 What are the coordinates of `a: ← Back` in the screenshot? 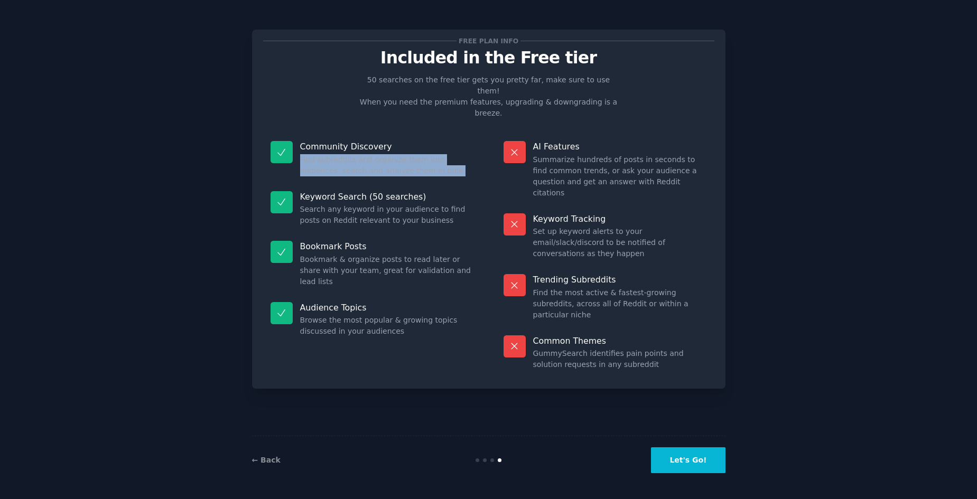 It's located at (266, 460).